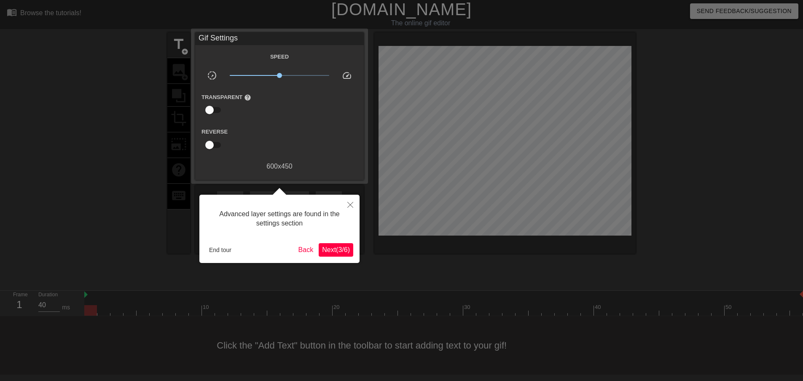  What do you see at coordinates (336, 250) in the screenshot?
I see `span: Next ( 3 / 6 )` at bounding box center [336, 250].